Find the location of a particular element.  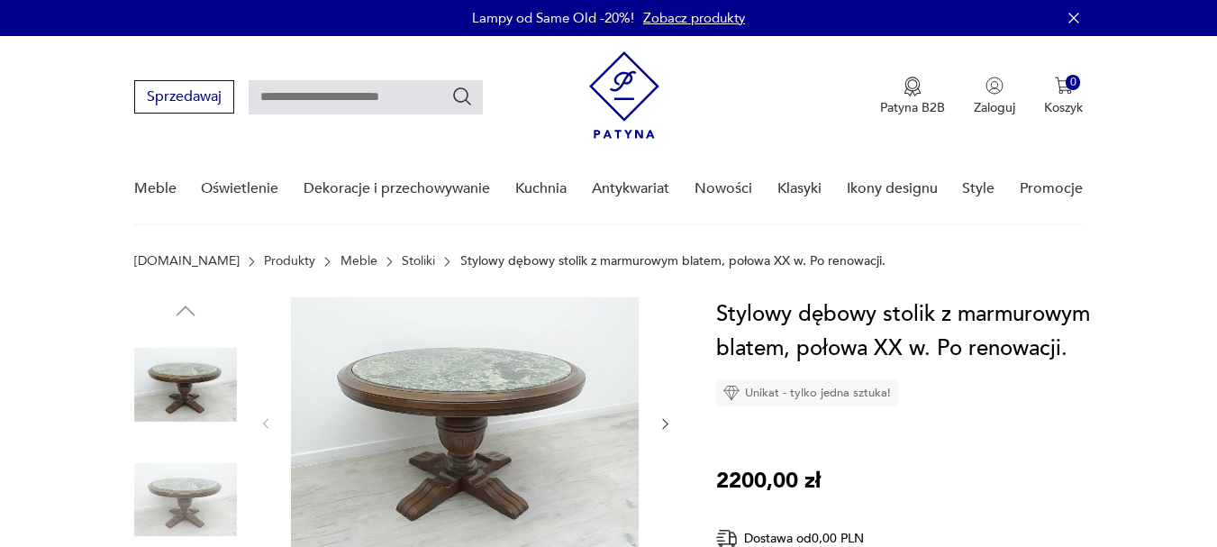

a: Style is located at coordinates (978, 188).